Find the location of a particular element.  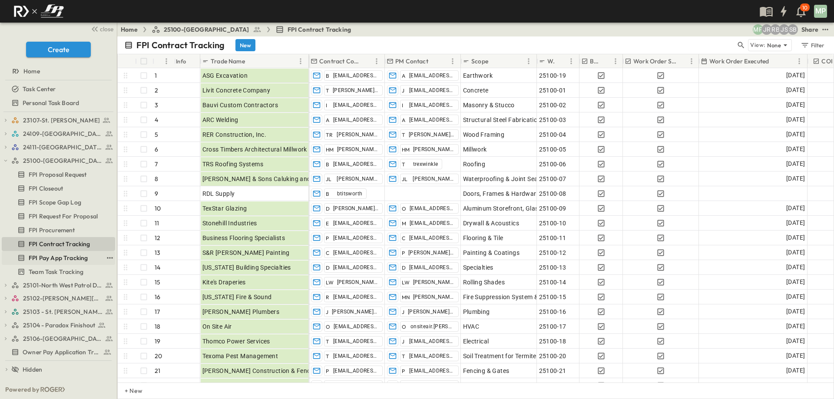

span: Soil Treatment for Termite Control is located at coordinates (511, 356).